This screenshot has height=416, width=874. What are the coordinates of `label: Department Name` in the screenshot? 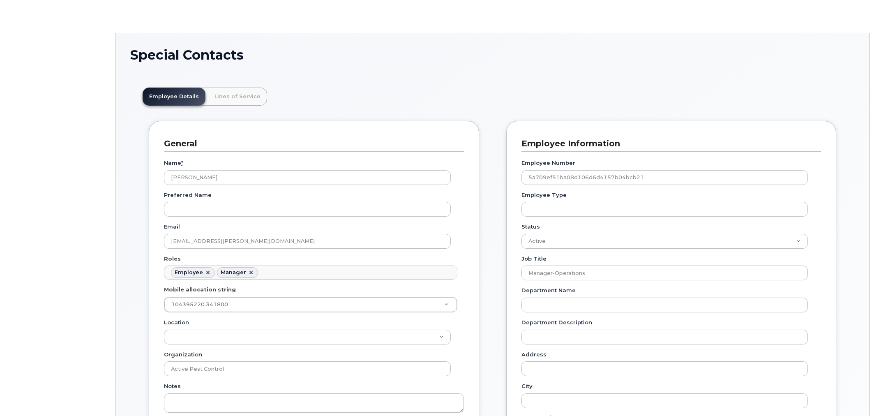 It's located at (549, 290).